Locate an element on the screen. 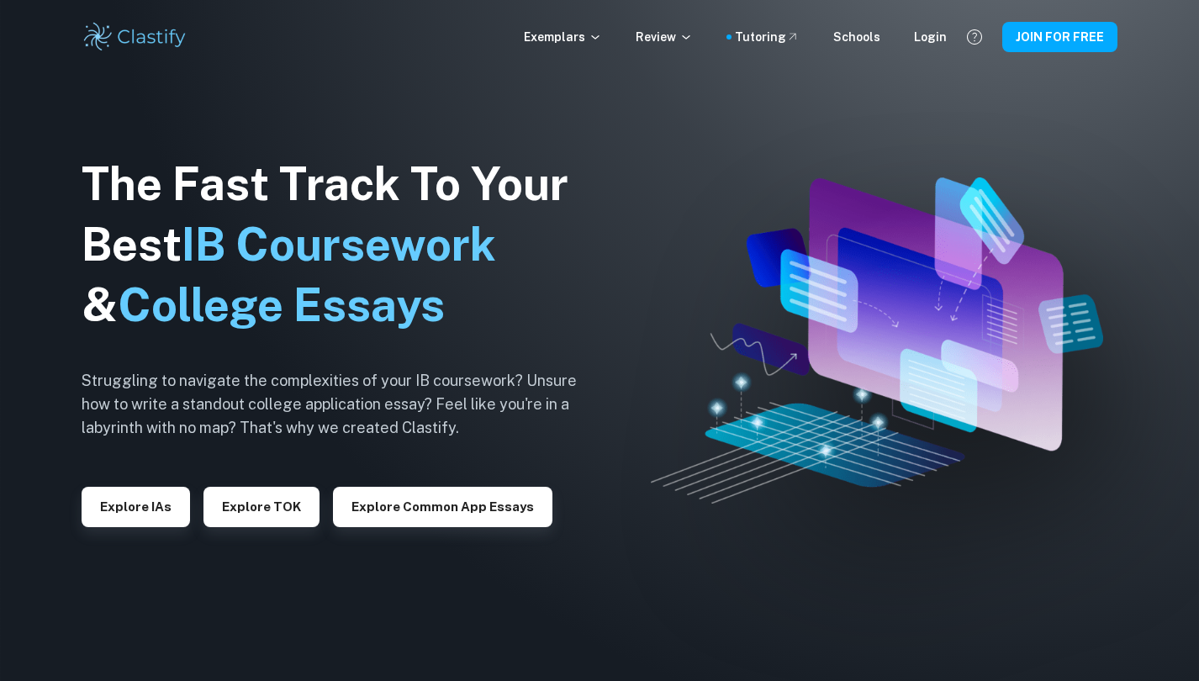 This screenshot has height=681, width=1199. div: Schools is located at coordinates (857, 37).